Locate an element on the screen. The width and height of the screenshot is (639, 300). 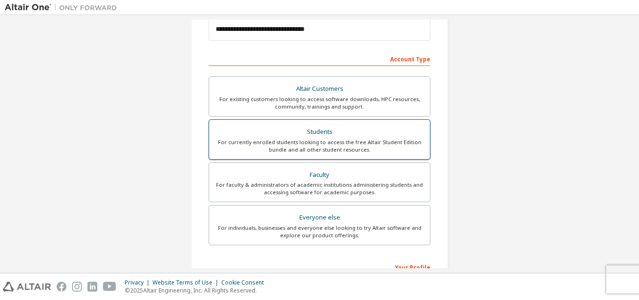
div: Altair Customers is located at coordinates (320, 89).